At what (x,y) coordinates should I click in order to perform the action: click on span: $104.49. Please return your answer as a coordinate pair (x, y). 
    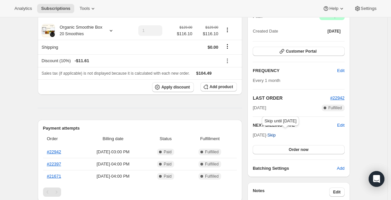
    Looking at the image, I should click on (204, 73).